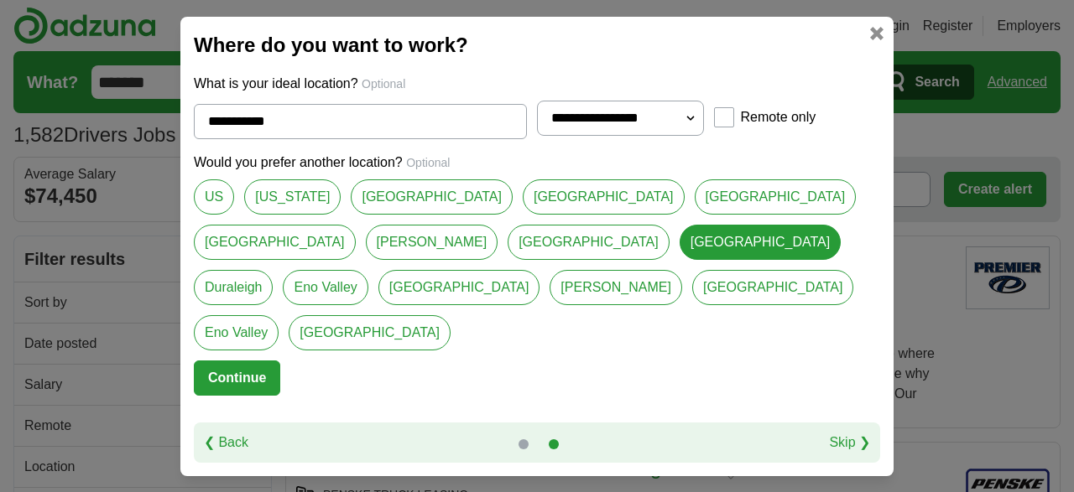 The height and width of the screenshot is (492, 1074). Describe the element at coordinates (237, 378) in the screenshot. I see `button: Continue` at that location.